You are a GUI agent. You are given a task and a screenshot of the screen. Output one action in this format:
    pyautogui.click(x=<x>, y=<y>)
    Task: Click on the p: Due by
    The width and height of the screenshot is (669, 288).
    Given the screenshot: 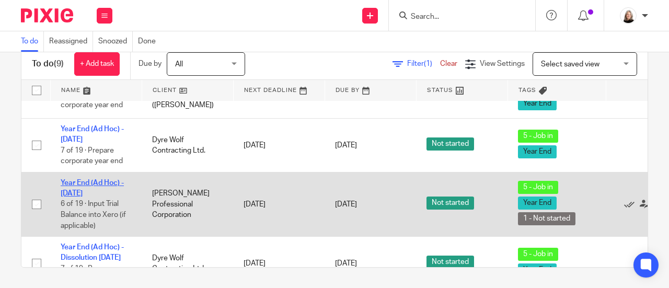 What is the action you would take?
    pyautogui.click(x=150, y=64)
    